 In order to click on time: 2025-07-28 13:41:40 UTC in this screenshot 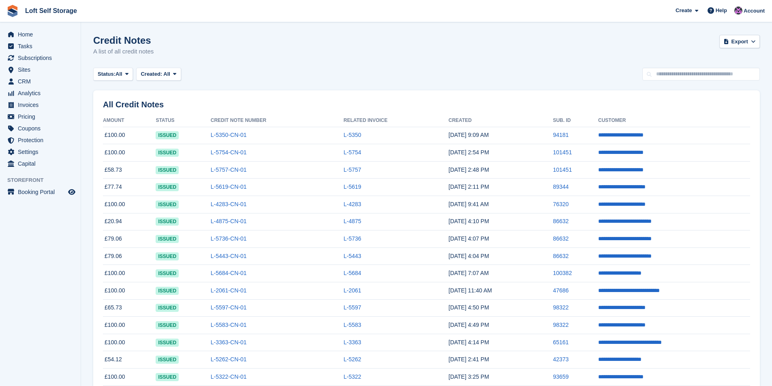, I will do `click(469, 360)`.